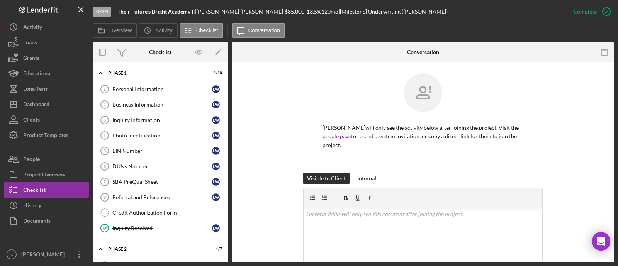 The width and height of the screenshot is (618, 266). I want to click on div: Visible to Client, so click(326, 178).